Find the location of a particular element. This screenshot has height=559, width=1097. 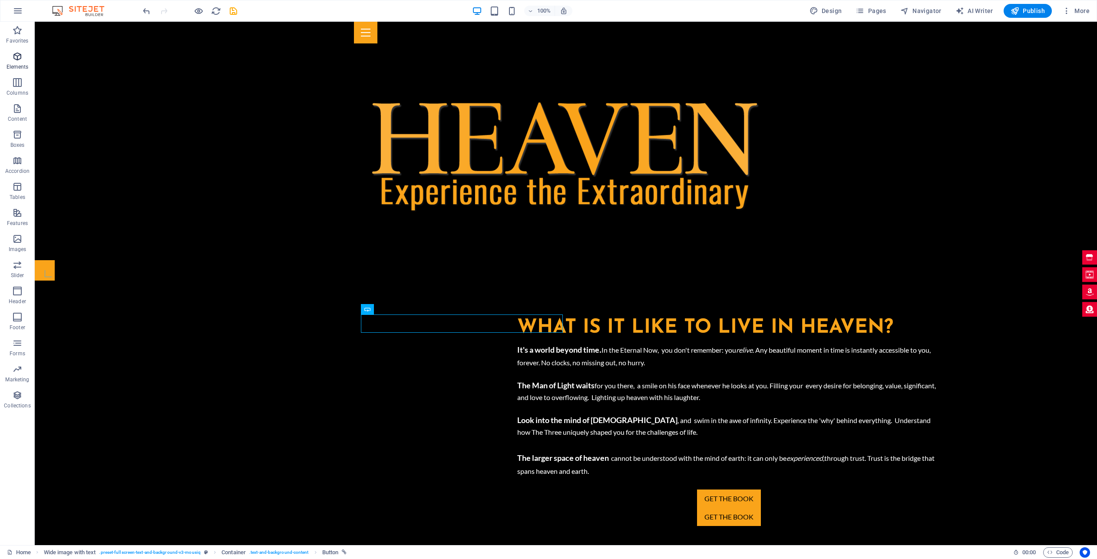

button: More is located at coordinates (1075, 11).